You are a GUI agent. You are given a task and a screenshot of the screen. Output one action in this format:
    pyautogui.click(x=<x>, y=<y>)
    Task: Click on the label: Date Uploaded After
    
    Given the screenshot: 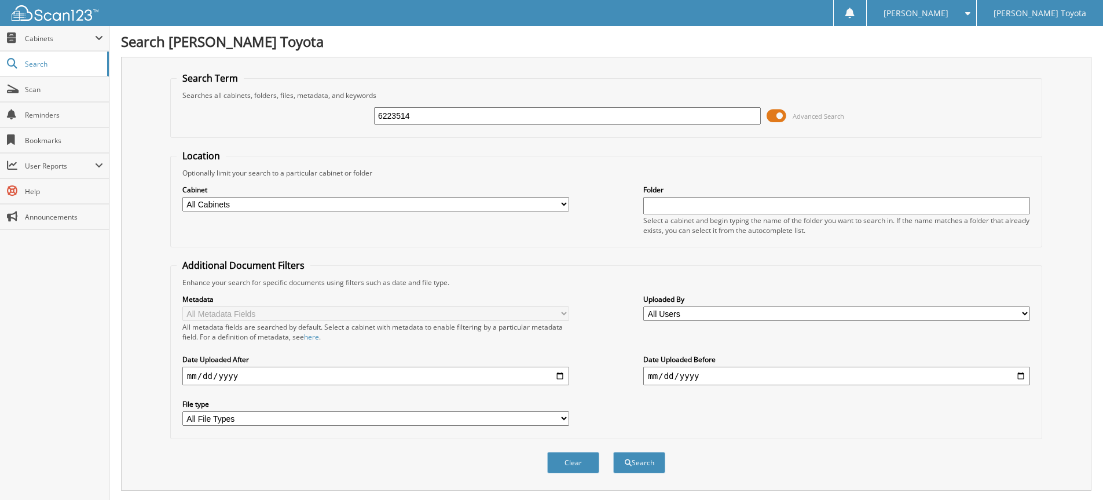 What is the action you would take?
    pyautogui.click(x=376, y=359)
    